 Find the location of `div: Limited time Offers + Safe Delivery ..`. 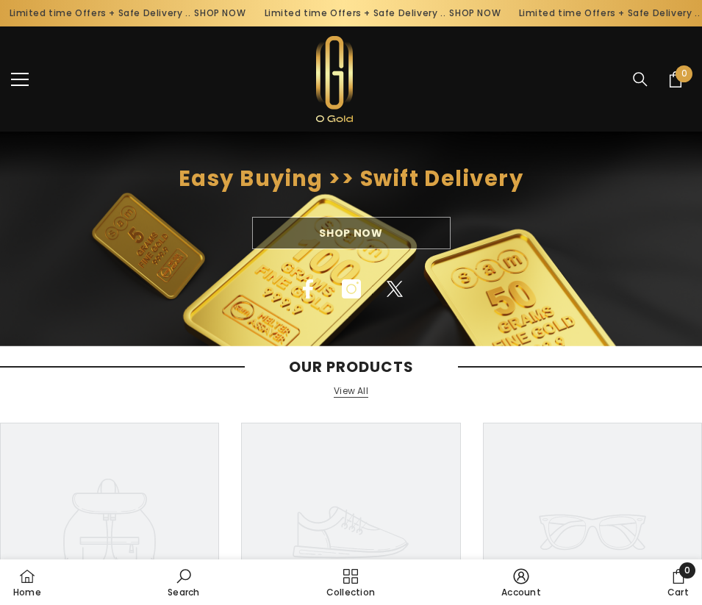

div: Limited time Offers + Safe Delivery .. is located at coordinates (374, 13).